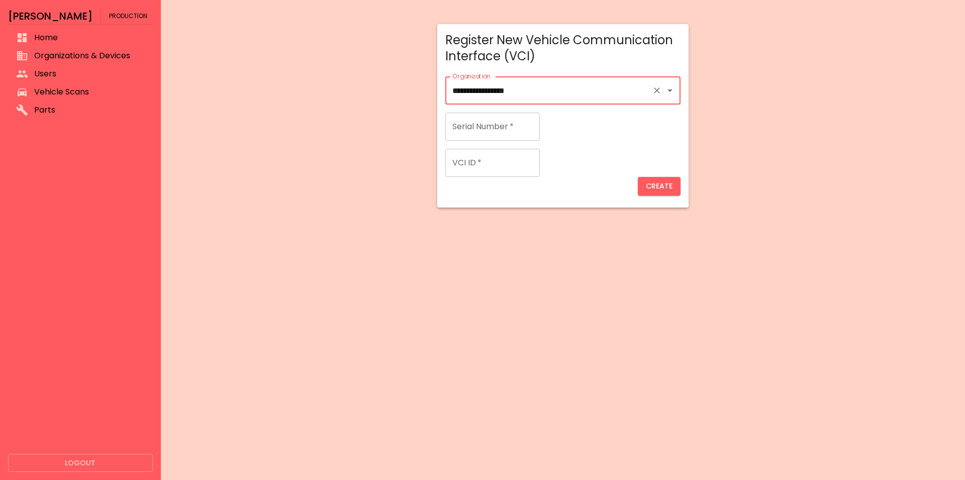 The width and height of the screenshot is (965, 480). Describe the element at coordinates (128, 16) in the screenshot. I see `span: Production` at that location.